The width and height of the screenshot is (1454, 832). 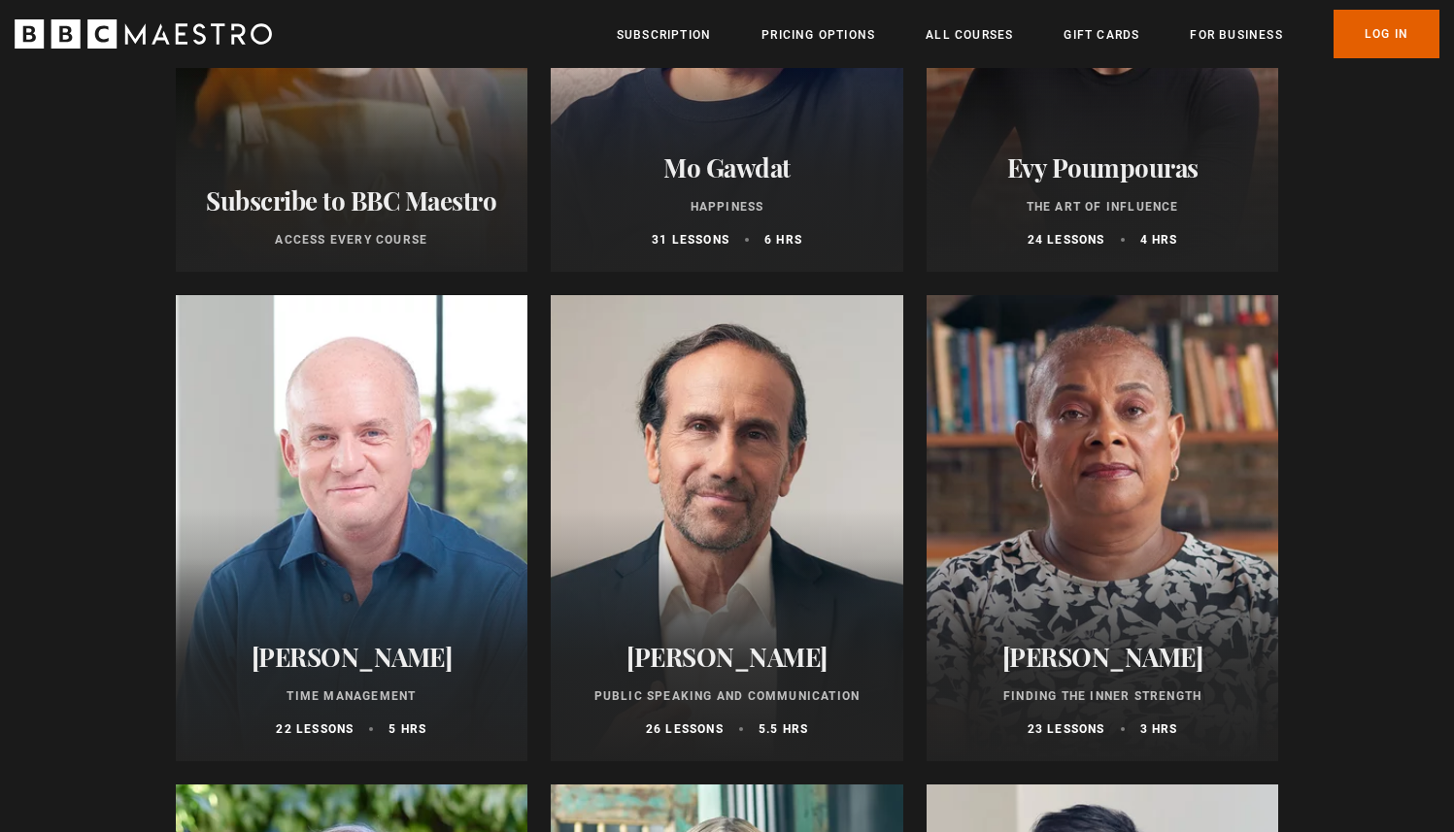 What do you see at coordinates (1159, 729) in the screenshot?
I see `p: 3 hrs` at bounding box center [1159, 729].